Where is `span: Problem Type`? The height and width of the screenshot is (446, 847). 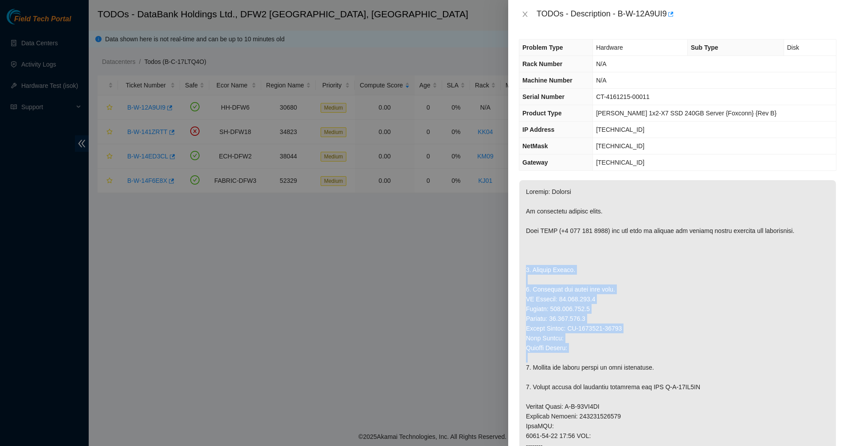 span: Problem Type is located at coordinates (543, 47).